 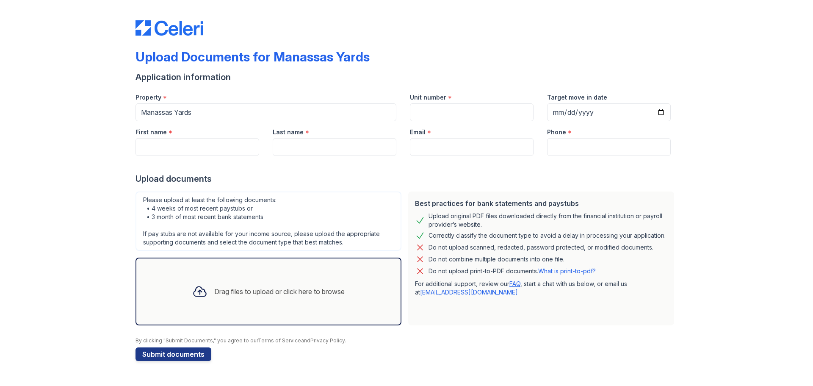 What do you see at coordinates (169, 28) in the screenshot?
I see `img: CE_Logo_Blue-a8612792a0a2168367f1c8372b55b34899dd931a85d93a1a3d3e32e68fde9ad4.png` at bounding box center [169, 28].